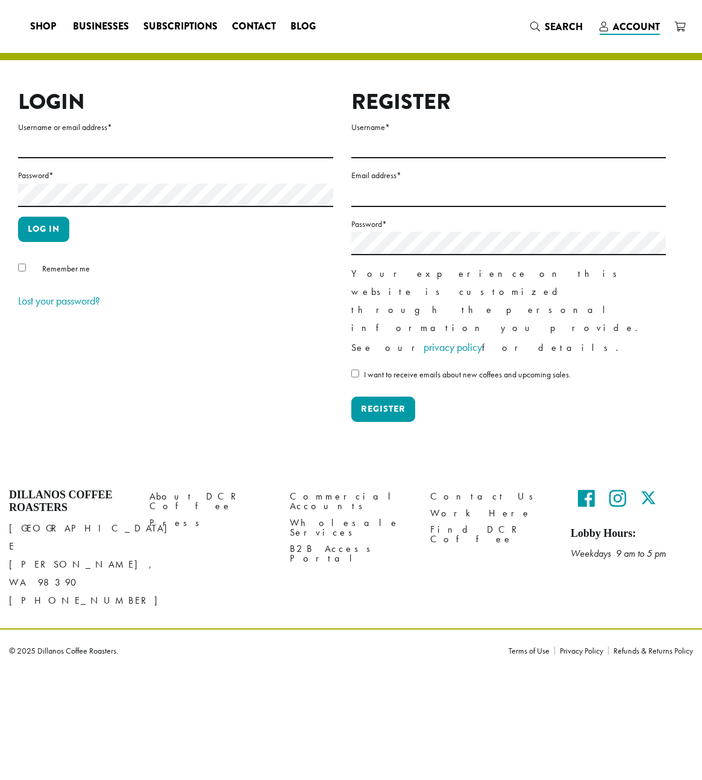 This screenshot has height=780, width=702. What do you see at coordinates (580, 651) in the screenshot?
I see `a: Privacy Policy` at bounding box center [580, 651].